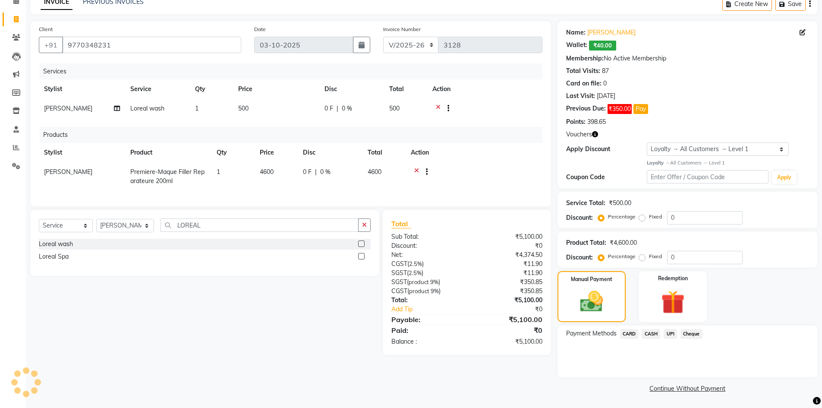 The height and width of the screenshot is (408, 822). Describe the element at coordinates (596, 122) in the screenshot. I see `div: 398.65` at that location.